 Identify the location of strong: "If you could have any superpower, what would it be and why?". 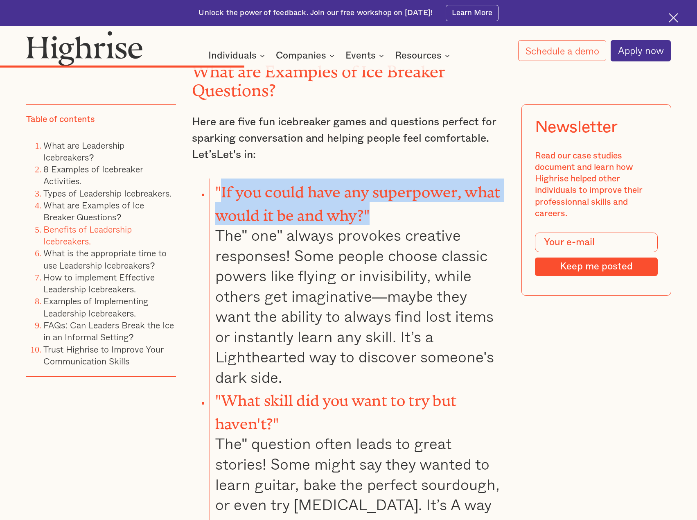
(358, 200).